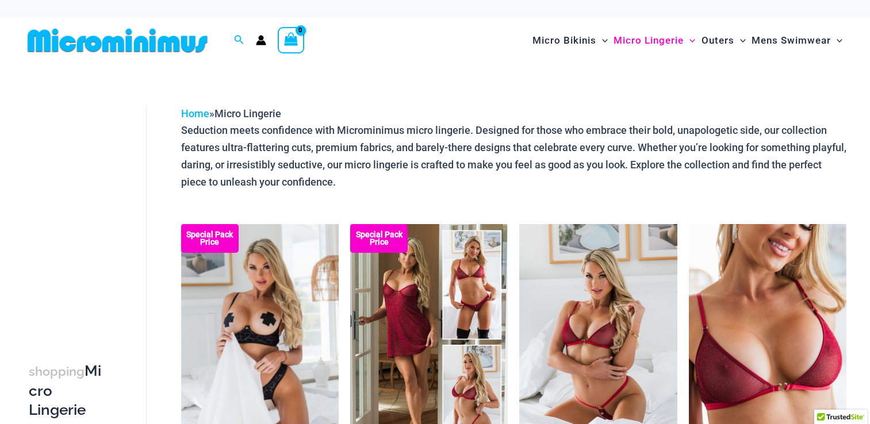 The width and height of the screenshot is (870, 424). What do you see at coordinates (239, 40) in the screenshot?
I see `a: Search icon link` at bounding box center [239, 40].